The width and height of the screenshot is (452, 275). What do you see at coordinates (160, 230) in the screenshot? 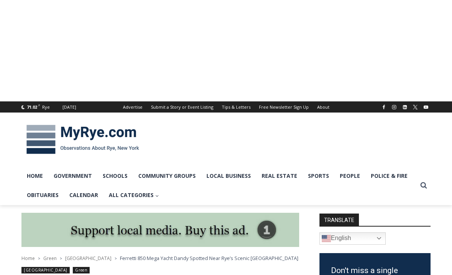
I see `a: support local media, buy this ad` at bounding box center [160, 230].